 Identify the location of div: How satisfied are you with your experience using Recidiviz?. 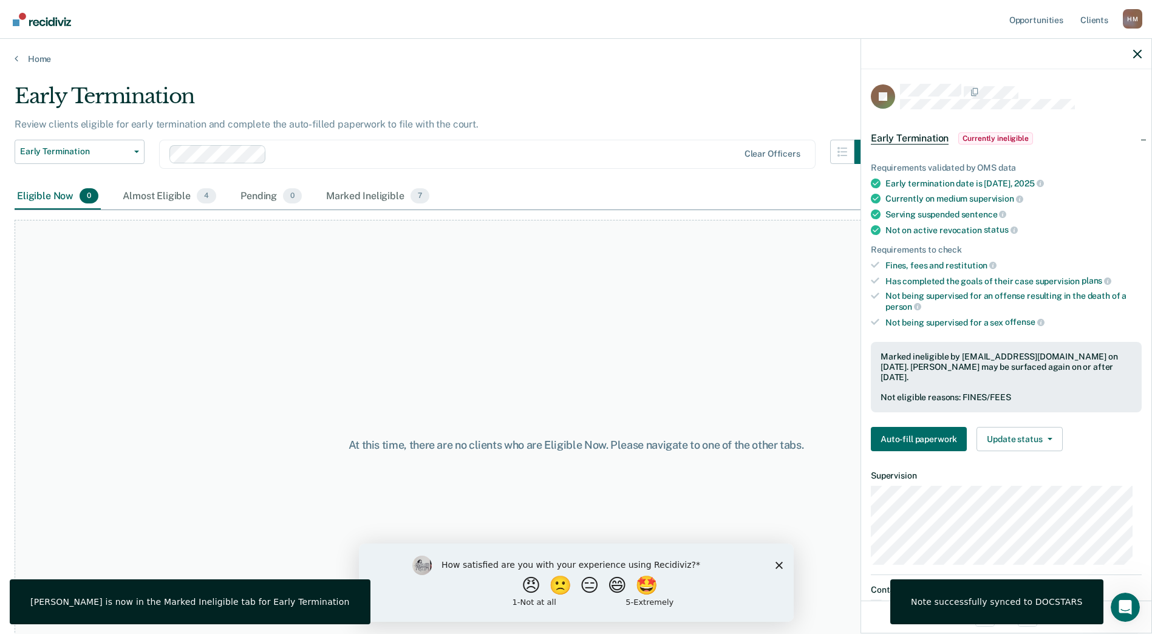
(223, 21).